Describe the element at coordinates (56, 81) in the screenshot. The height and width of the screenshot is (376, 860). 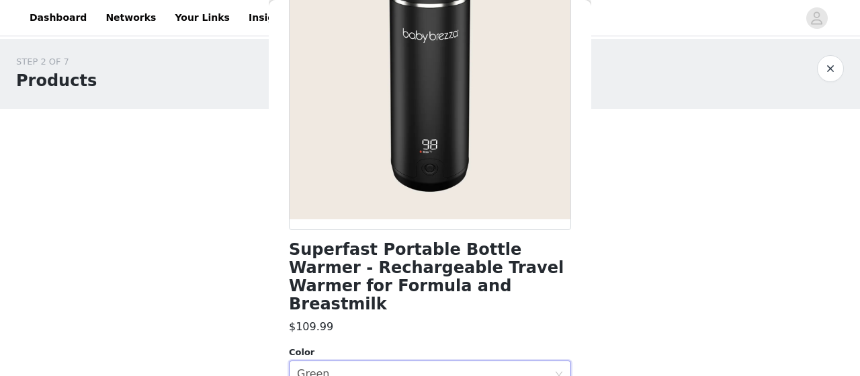
I see `h1: Products` at that location.